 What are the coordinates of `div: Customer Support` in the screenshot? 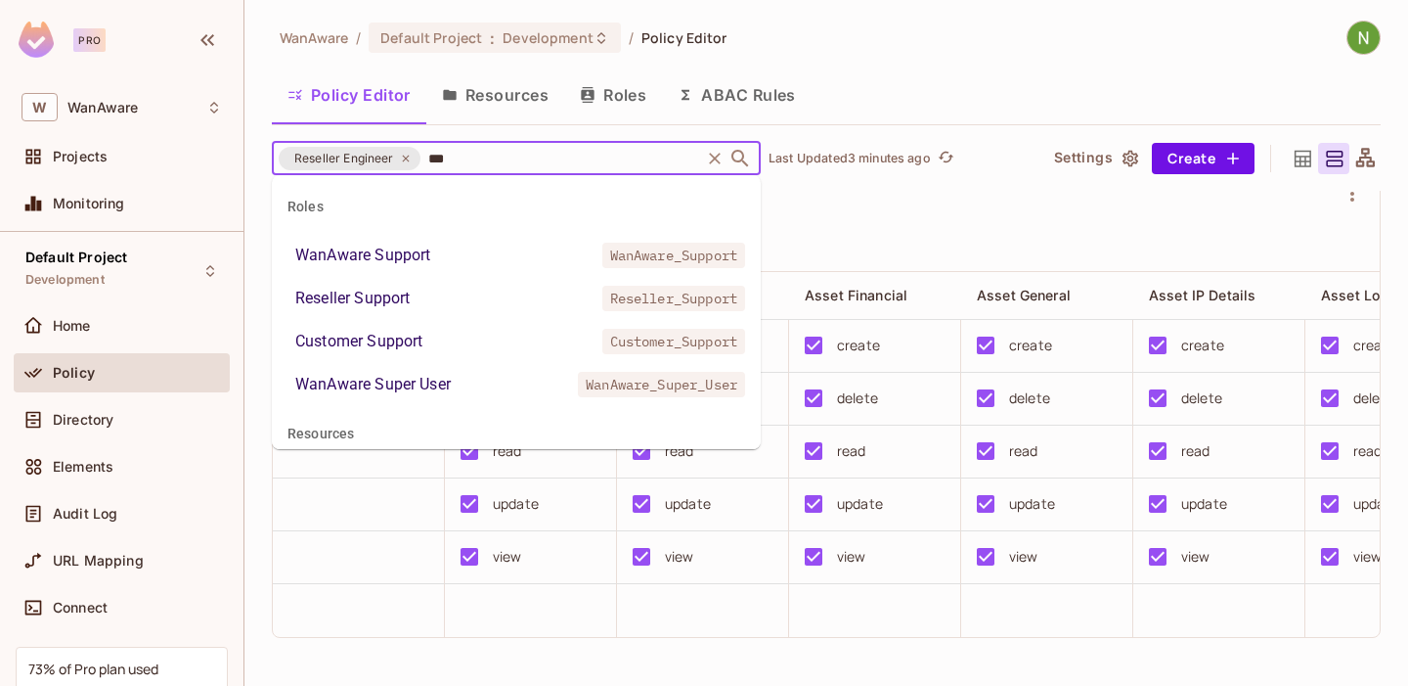 It's located at (359, 341).